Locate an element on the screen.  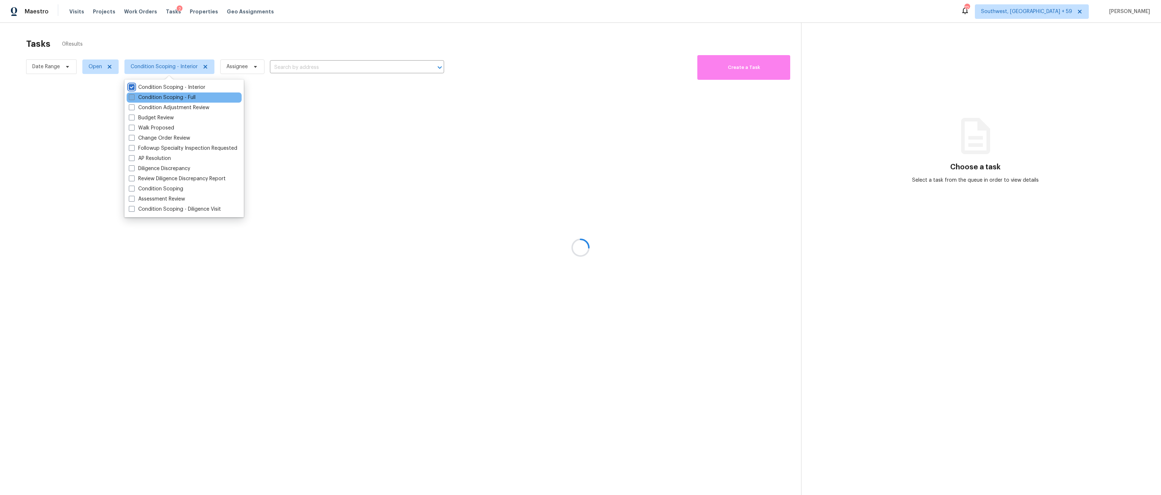
label: Condition Adjustment Review is located at coordinates (169, 108).